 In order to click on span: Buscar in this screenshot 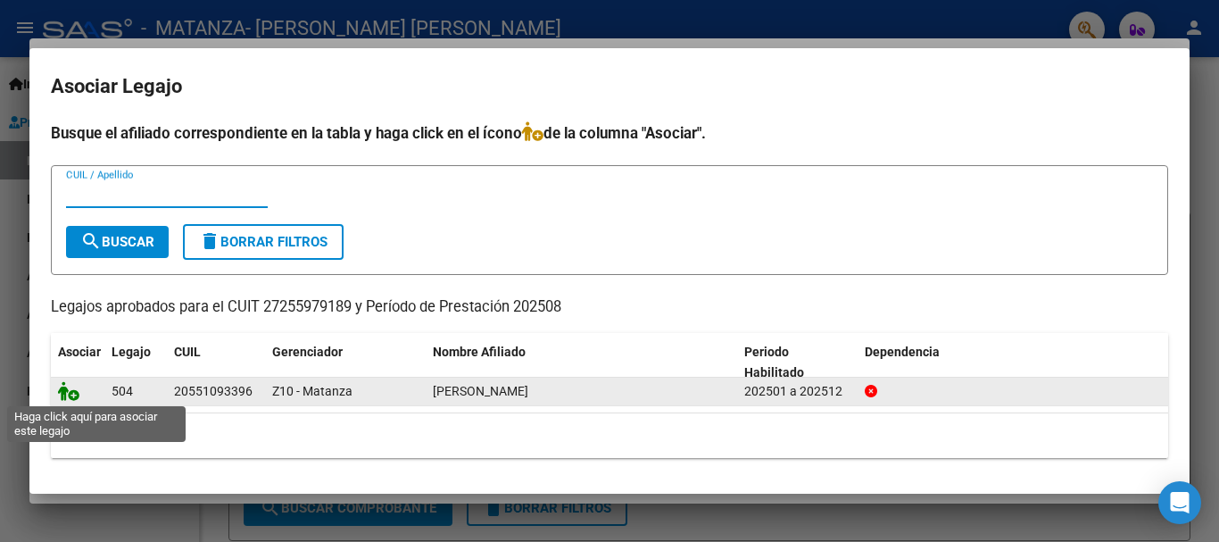, I will do `click(117, 242)`.